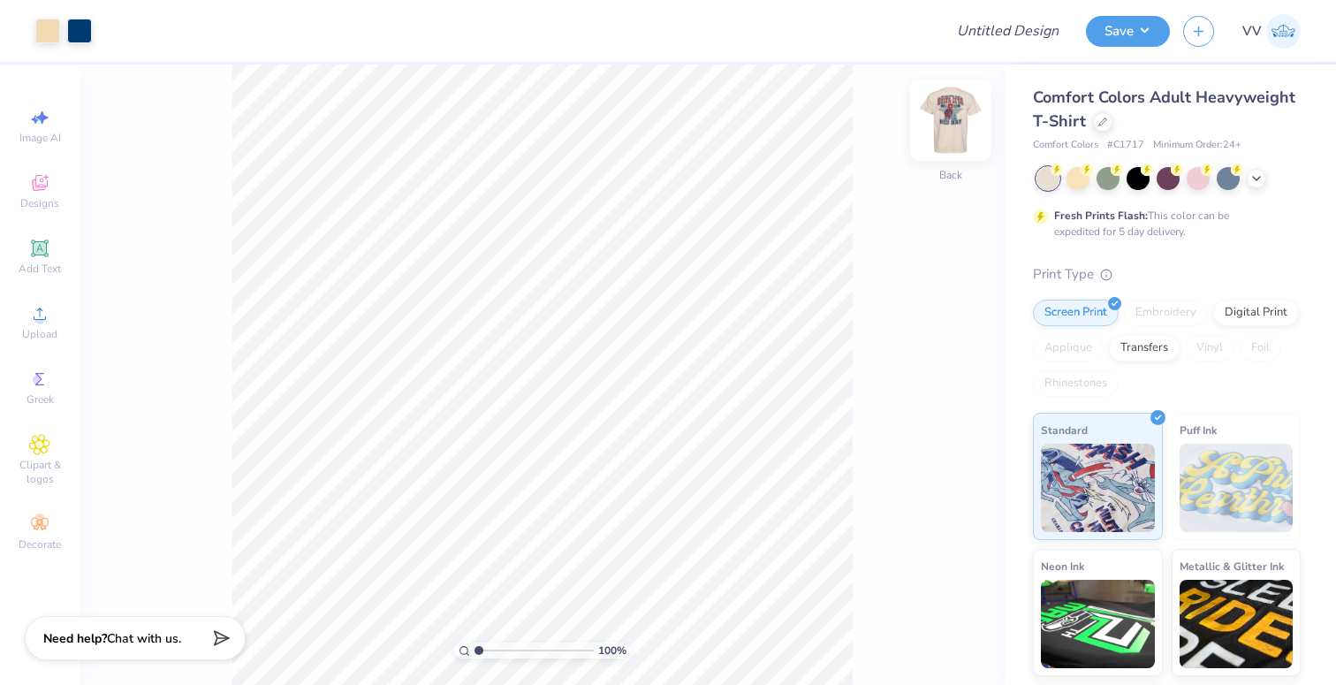 This screenshot has height=685, width=1336. What do you see at coordinates (1283, 31) in the screenshot?
I see `img: Via Villanueva` at bounding box center [1283, 31].